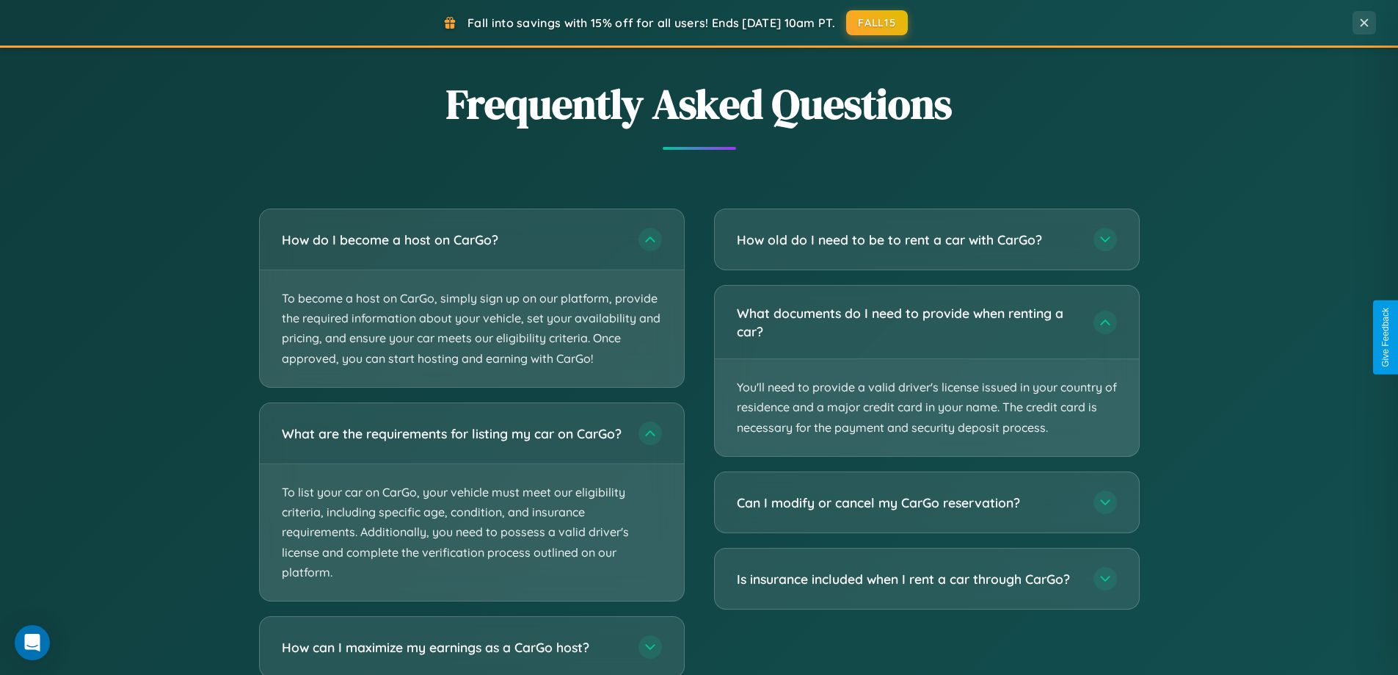  What do you see at coordinates (472, 532) in the screenshot?
I see `p: To list your car on CarGo, your vehicle must meet our eligibility criteria, including specific ag...` at bounding box center [472, 532].